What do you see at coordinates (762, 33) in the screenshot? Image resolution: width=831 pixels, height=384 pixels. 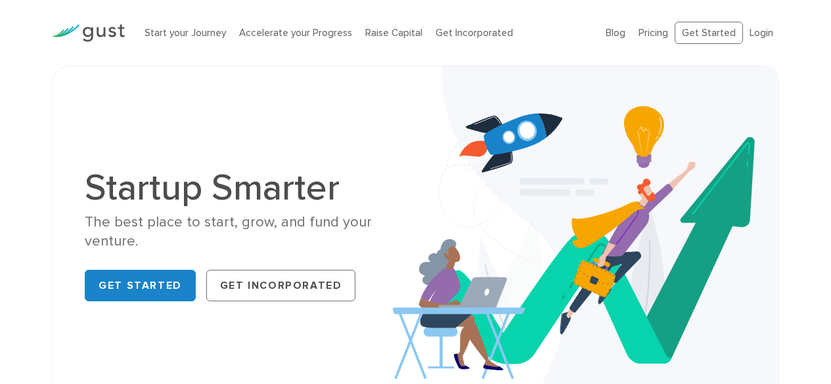 I see `a: Login` at bounding box center [762, 33].